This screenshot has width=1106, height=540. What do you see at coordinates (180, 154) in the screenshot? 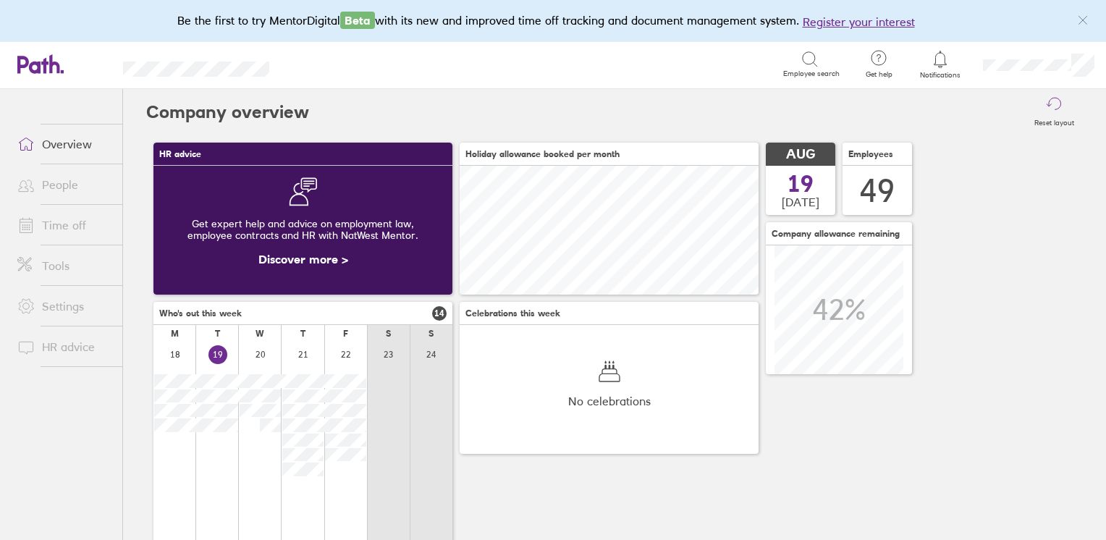
I see `span: HR advice` at bounding box center [180, 154].